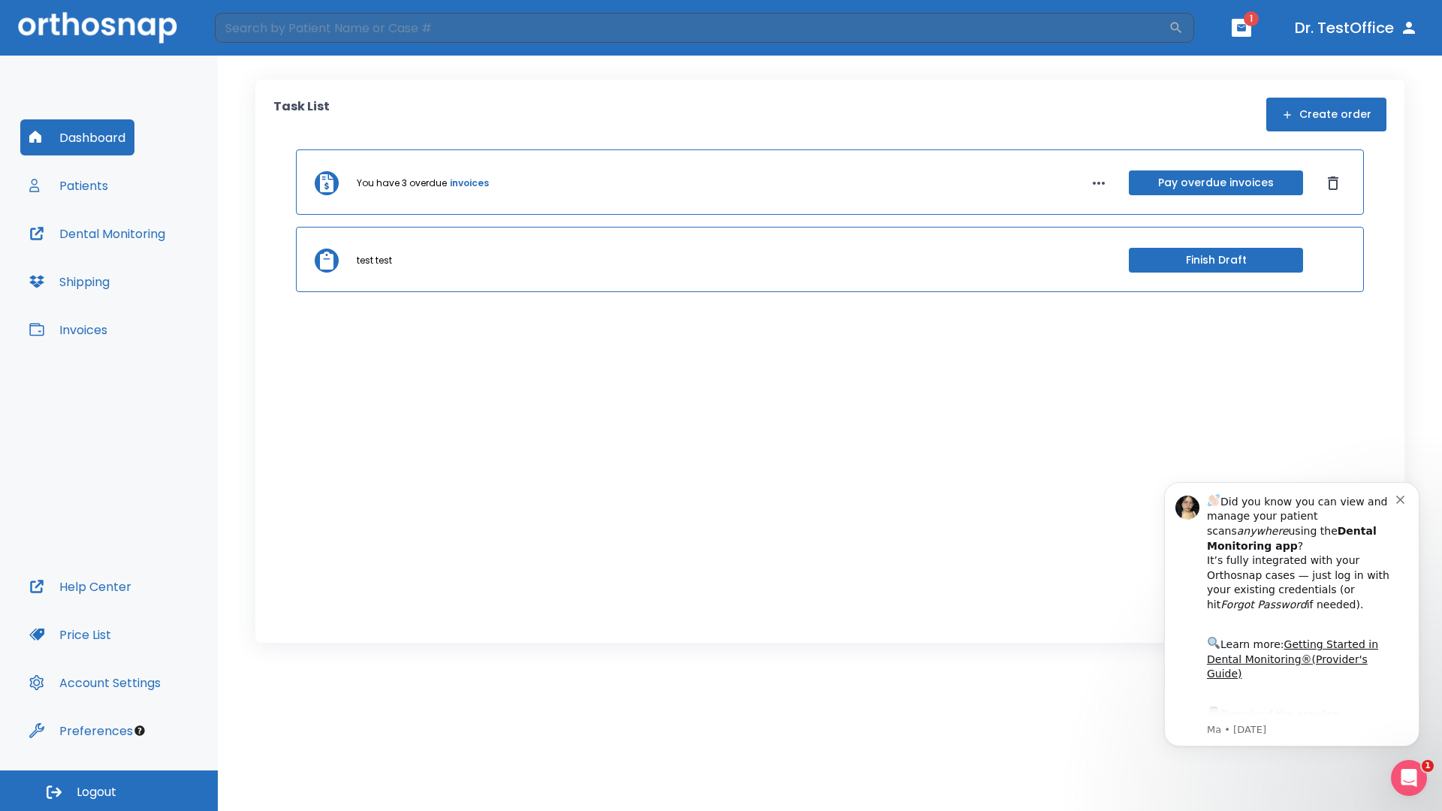 The width and height of the screenshot is (1442, 811). I want to click on button: Invoices, so click(68, 330).